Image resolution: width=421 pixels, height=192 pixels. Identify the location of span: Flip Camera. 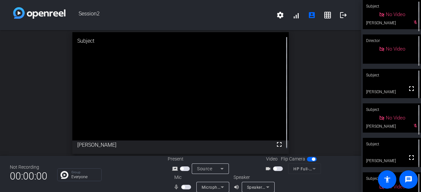
(293, 159).